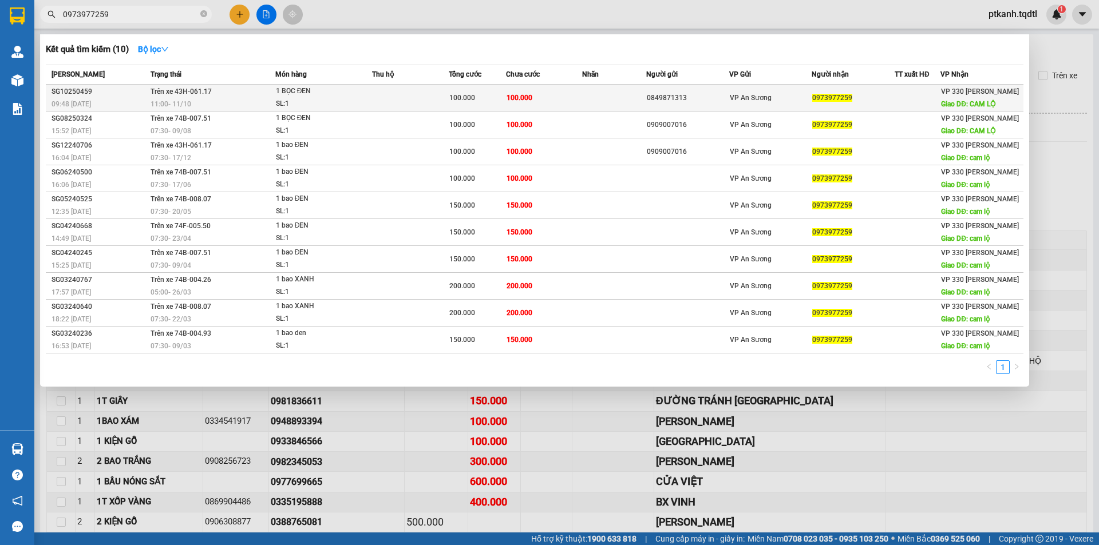 The image size is (1099, 545). What do you see at coordinates (590, 74) in the screenshot?
I see `span: Nhãn` at bounding box center [590, 74].